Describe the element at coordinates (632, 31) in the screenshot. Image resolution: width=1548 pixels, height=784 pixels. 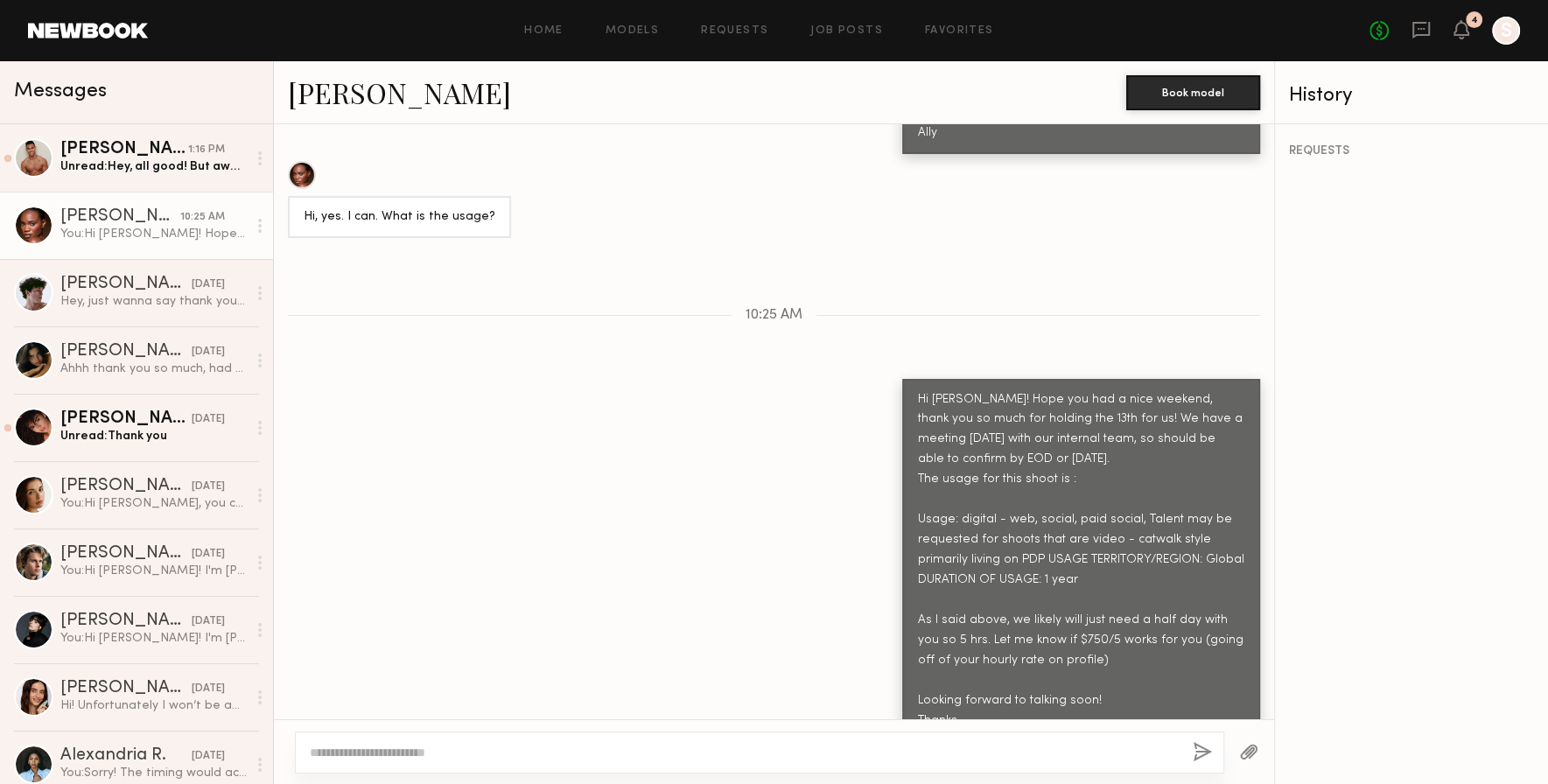
I see `a: Models` at that location.